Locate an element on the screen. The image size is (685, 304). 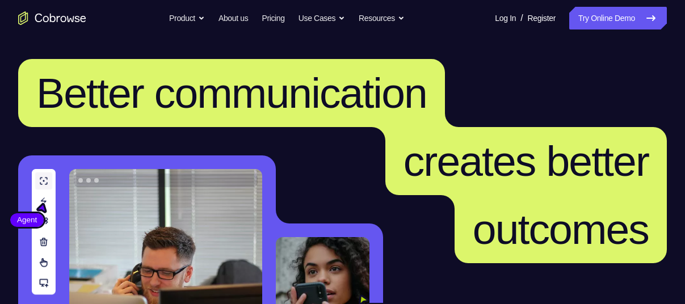
a: Log In is located at coordinates (505, 18).